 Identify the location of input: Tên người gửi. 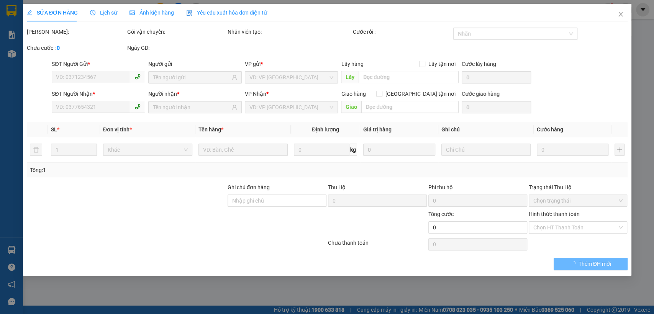
(192, 77).